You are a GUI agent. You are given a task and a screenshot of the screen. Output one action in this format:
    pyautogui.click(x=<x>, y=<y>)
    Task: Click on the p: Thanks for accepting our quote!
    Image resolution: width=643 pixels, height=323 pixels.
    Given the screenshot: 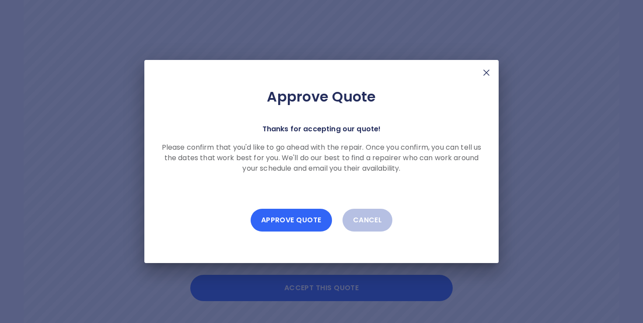 What is the action you would take?
    pyautogui.click(x=321, y=129)
    